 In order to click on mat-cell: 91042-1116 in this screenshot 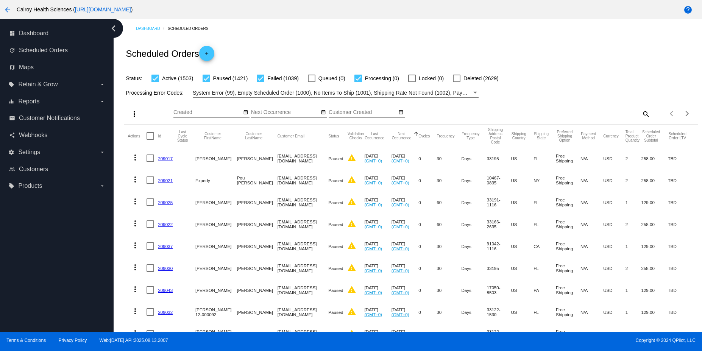, I will do `click(499, 246)`.